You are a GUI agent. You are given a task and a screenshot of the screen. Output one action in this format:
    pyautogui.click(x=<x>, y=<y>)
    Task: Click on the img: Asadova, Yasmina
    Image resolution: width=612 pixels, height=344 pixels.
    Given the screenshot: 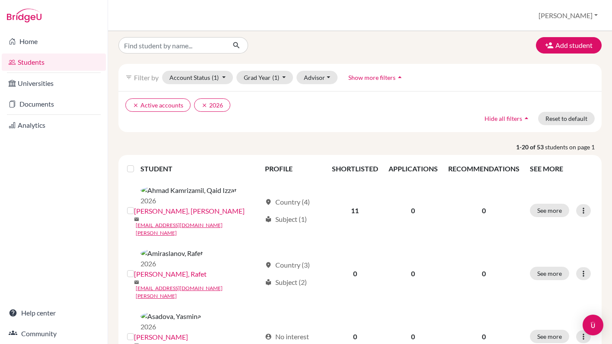 What is the action you would take?
    pyautogui.click(x=171, y=317)
    